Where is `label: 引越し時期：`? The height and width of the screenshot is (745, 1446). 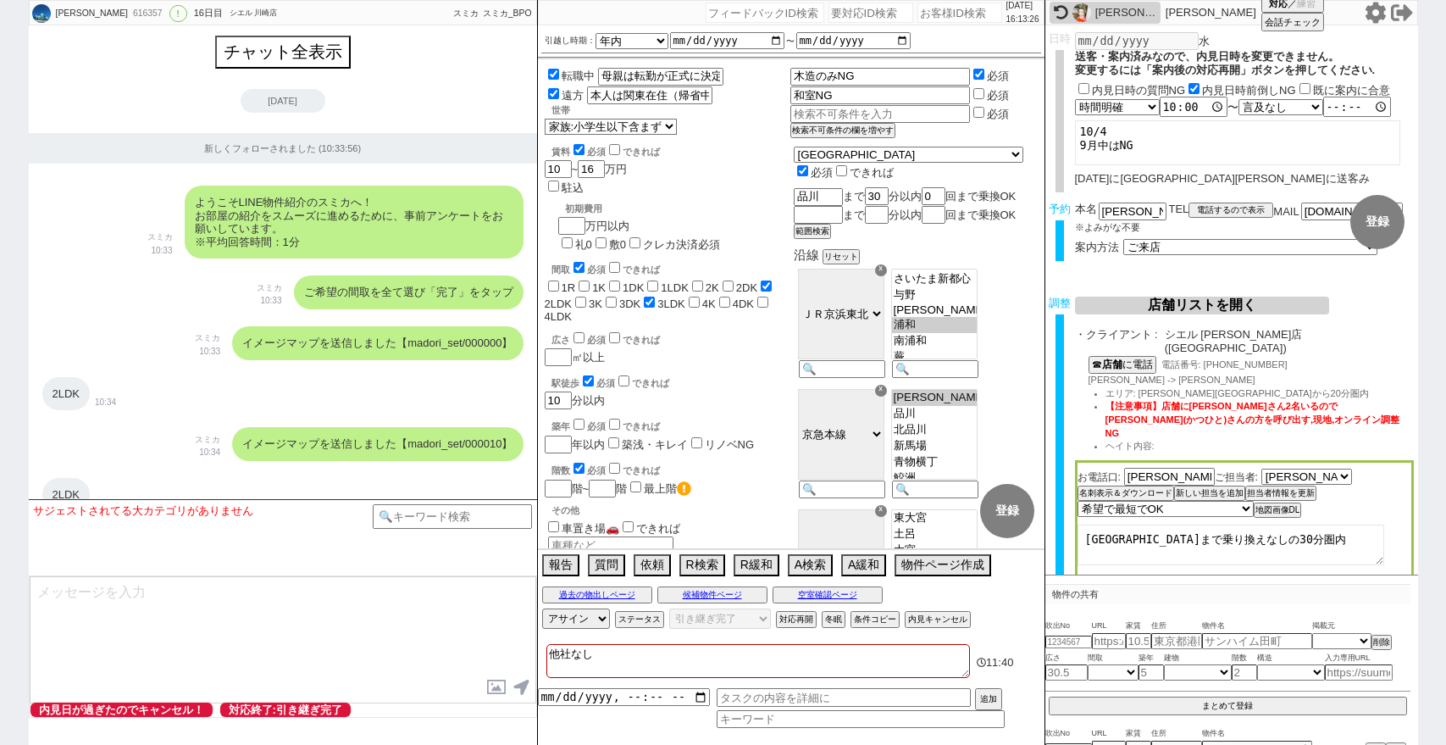 label: 引越し時期： is located at coordinates (570, 41).